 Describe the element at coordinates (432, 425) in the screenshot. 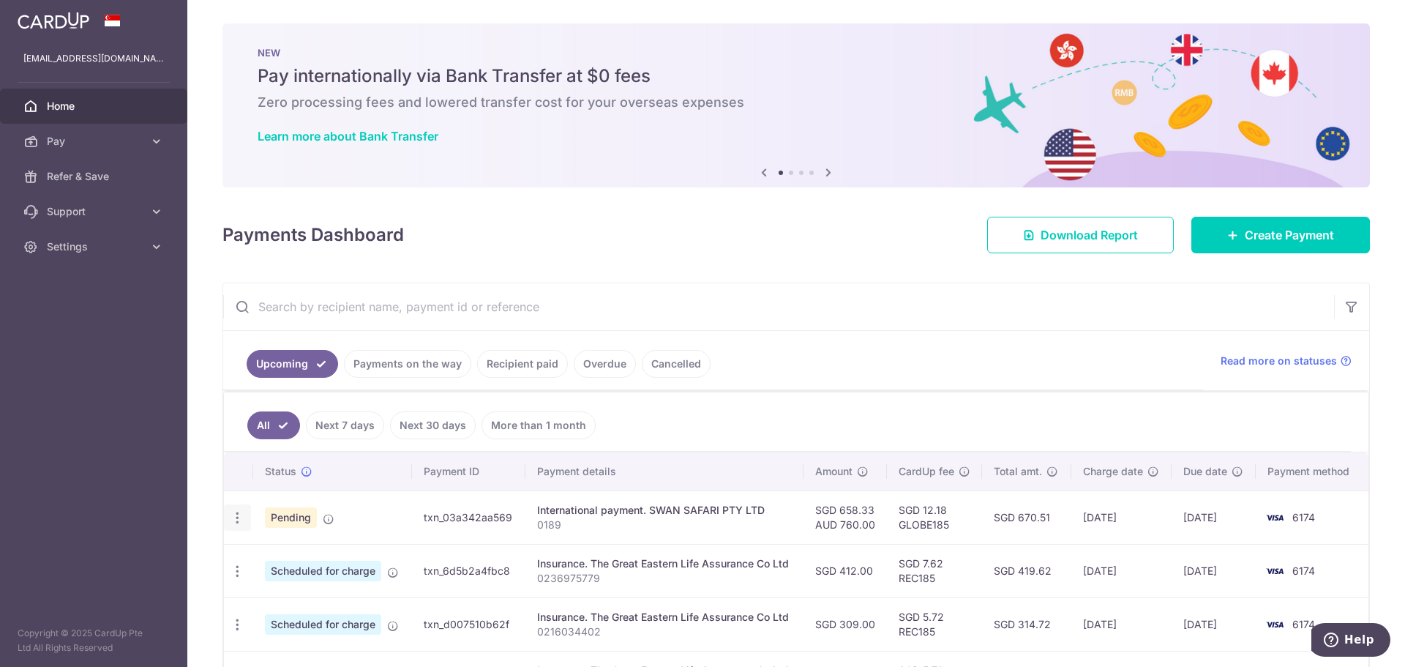

I see `a: Next 30 days` at that location.